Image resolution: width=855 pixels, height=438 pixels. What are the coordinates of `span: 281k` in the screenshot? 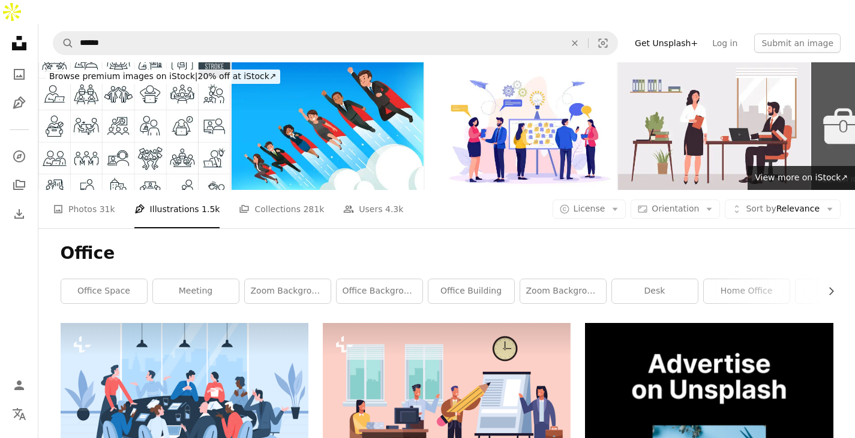 It's located at (313, 209).